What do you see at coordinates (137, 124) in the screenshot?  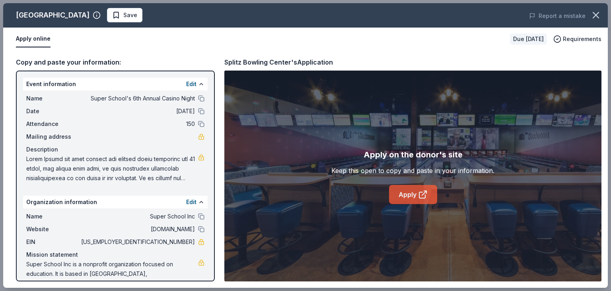 I see `span: 150` at bounding box center [137, 124].